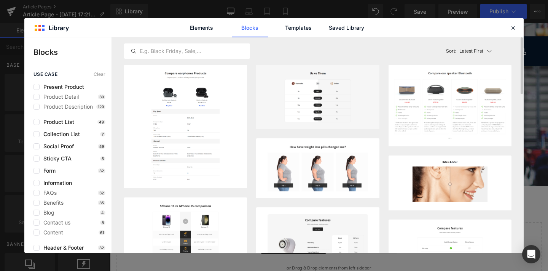  I want to click on a: Revendeurs, so click(158, 30).